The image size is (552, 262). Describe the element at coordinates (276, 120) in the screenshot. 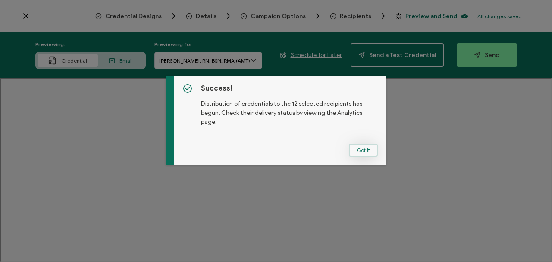

I see `div: dialog` at that location.